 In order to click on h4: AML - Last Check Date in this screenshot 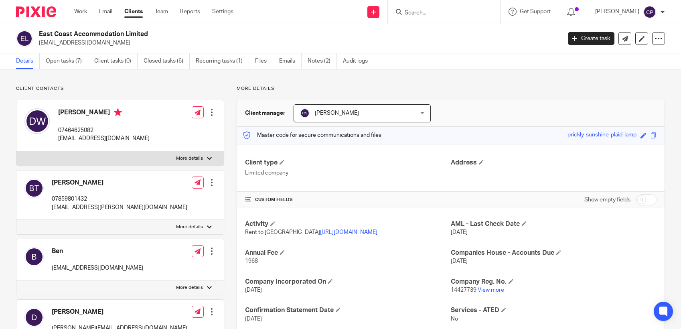, I will do `click(554, 224)`.